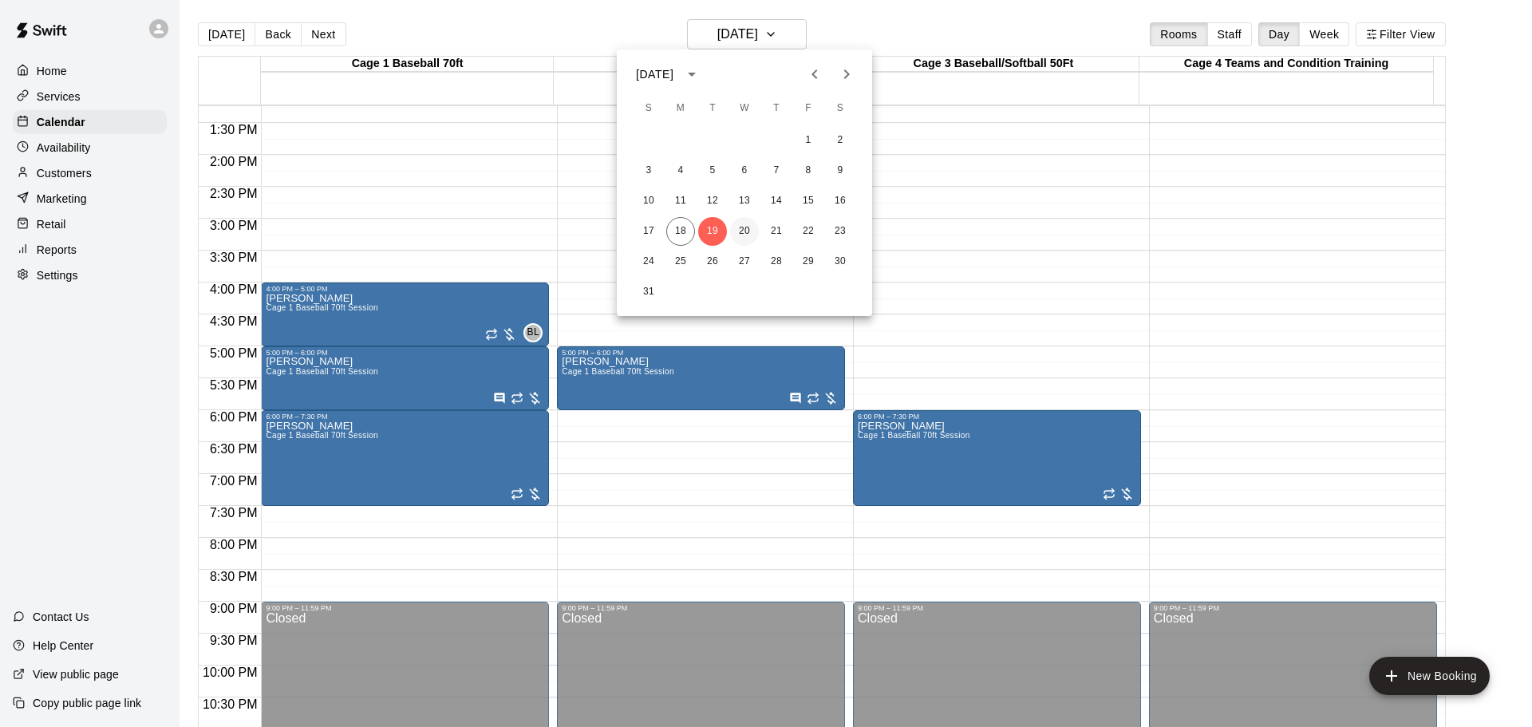 The width and height of the screenshot is (1532, 727). What do you see at coordinates (680, 231) in the screenshot?
I see `button: 18` at bounding box center [680, 231].